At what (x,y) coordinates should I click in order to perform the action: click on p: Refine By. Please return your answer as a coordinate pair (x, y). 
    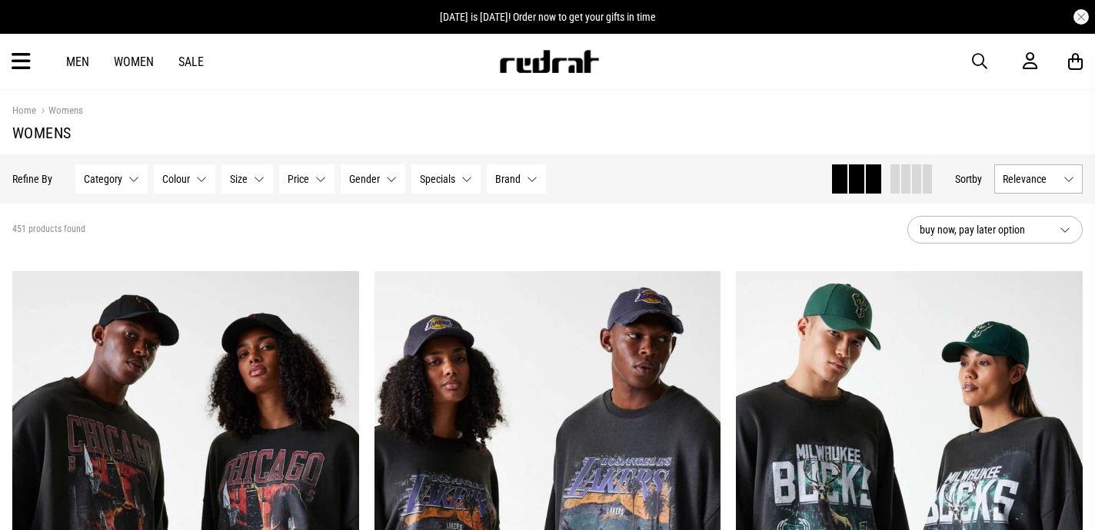
    Looking at the image, I should click on (32, 179).